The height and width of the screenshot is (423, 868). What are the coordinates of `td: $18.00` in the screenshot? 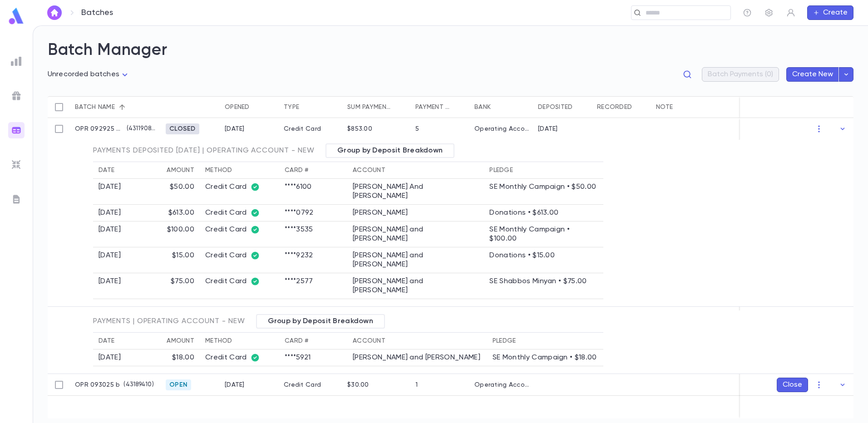 It's located at (166, 358).